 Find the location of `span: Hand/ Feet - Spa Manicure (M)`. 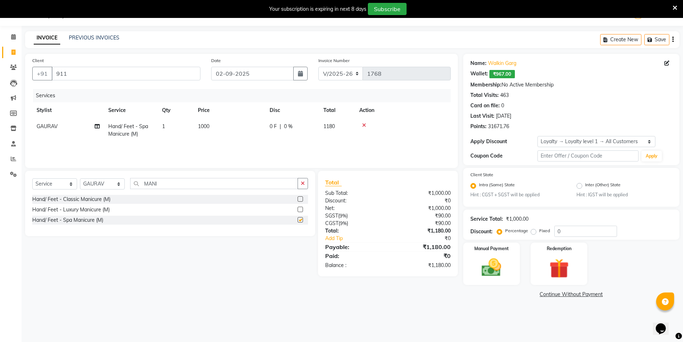

span: Hand/ Feet - Spa Manicure (M) is located at coordinates (128, 130).